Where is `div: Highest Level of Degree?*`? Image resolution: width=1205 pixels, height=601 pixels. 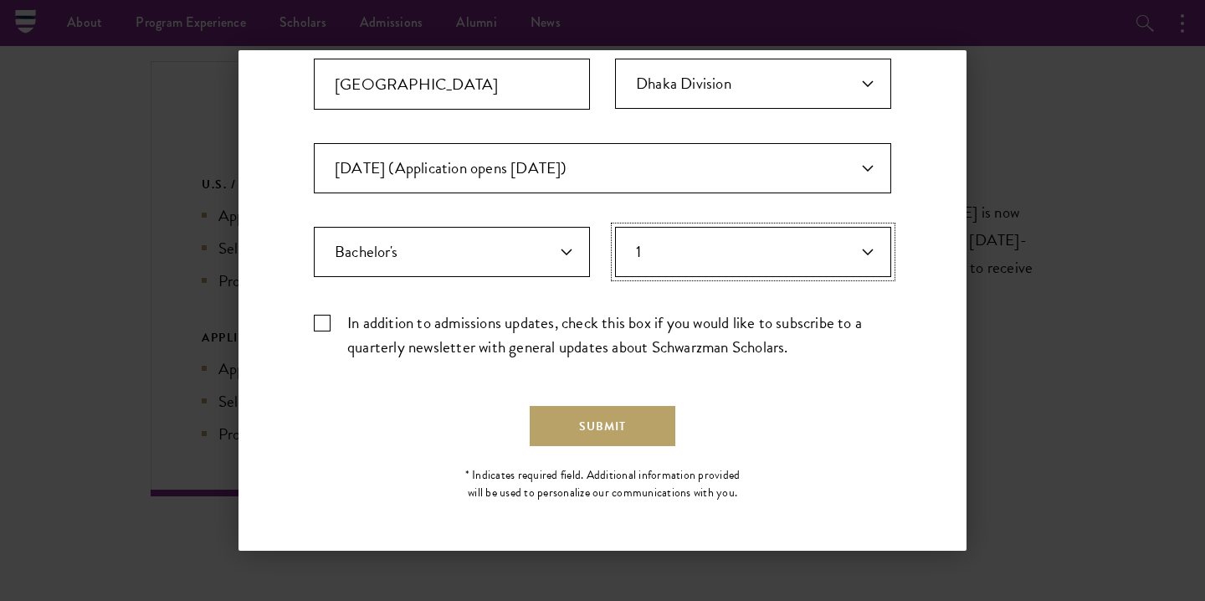 div: Highest Level of Degree?* is located at coordinates (452, 252).